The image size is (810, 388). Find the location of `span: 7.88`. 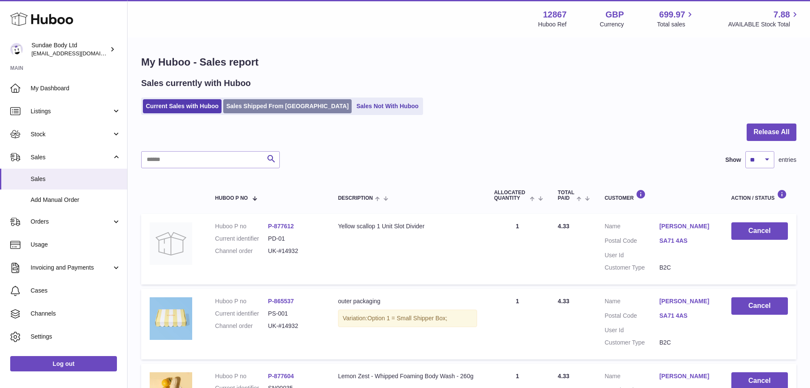

span: 7.88 is located at coordinates (782, 14).